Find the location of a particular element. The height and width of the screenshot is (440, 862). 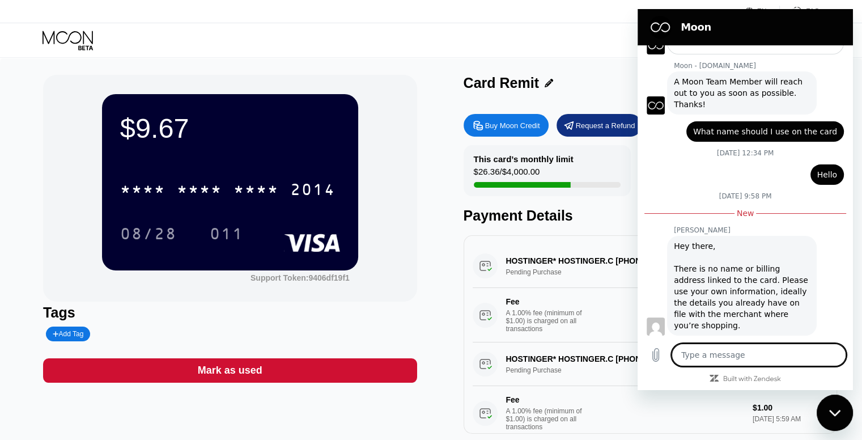

span: New is located at coordinates (108, 204).